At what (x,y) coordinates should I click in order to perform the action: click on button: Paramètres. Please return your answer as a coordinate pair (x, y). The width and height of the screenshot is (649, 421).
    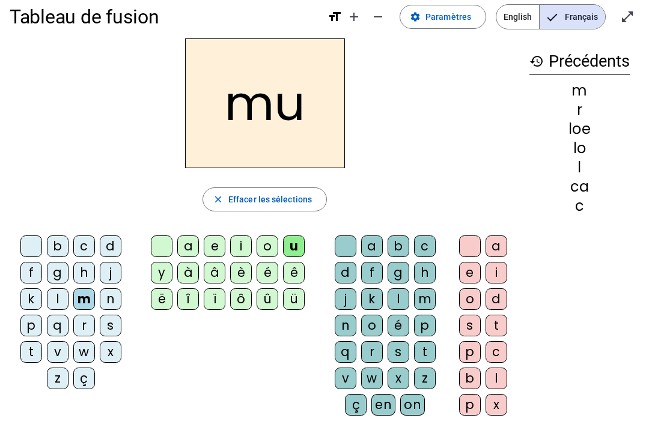
    Looking at the image, I should click on (443, 17).